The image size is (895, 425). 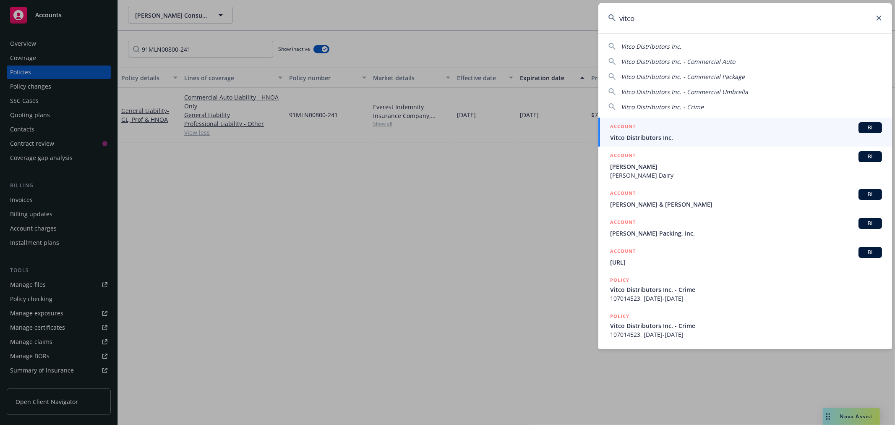 I want to click on a: ACCOUNTBIVitco Distributors Inc., so click(x=745, y=132).